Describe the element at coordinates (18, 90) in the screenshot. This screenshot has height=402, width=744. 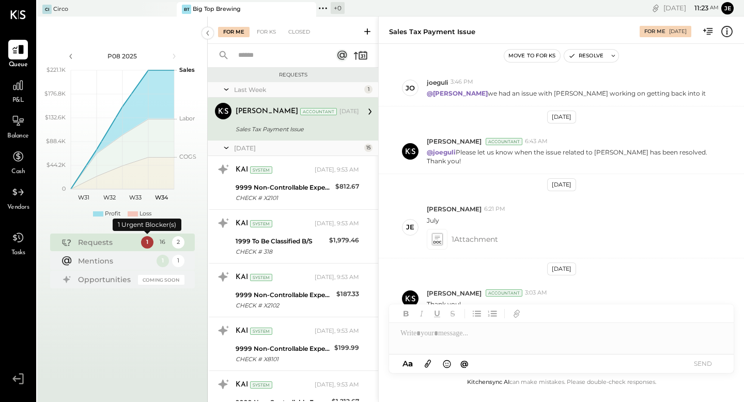
I see `a: P&L` at that location.